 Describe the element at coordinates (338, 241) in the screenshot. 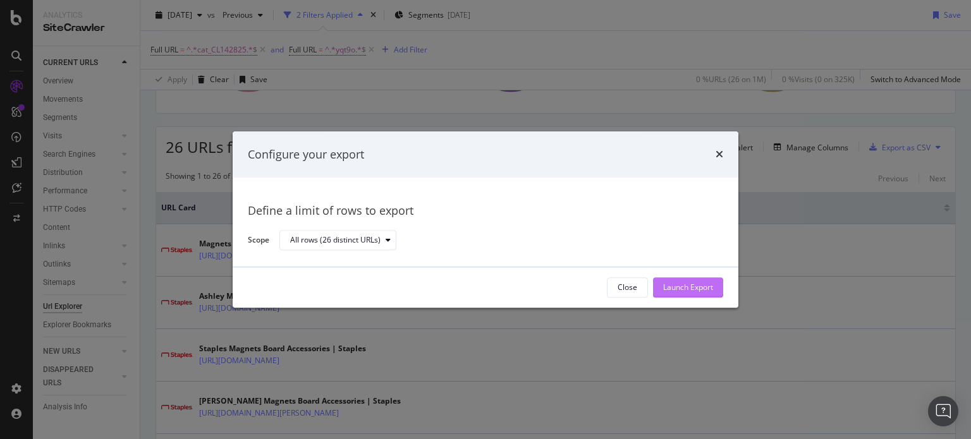

I see `button: All rows (26 distinct URLs)` at that location.